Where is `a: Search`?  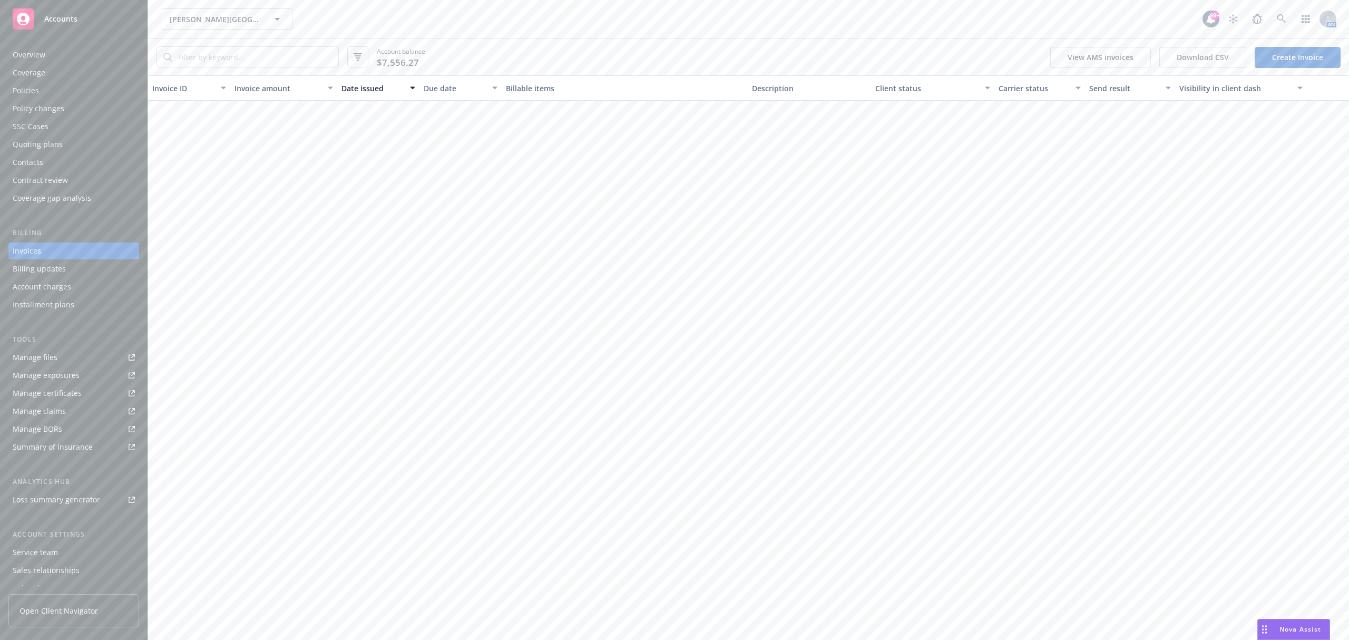 a: Search is located at coordinates (1281, 19).